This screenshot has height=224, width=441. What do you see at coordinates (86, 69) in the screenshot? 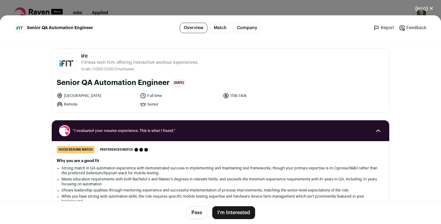
I see `li: Scale` at bounding box center [86, 69].